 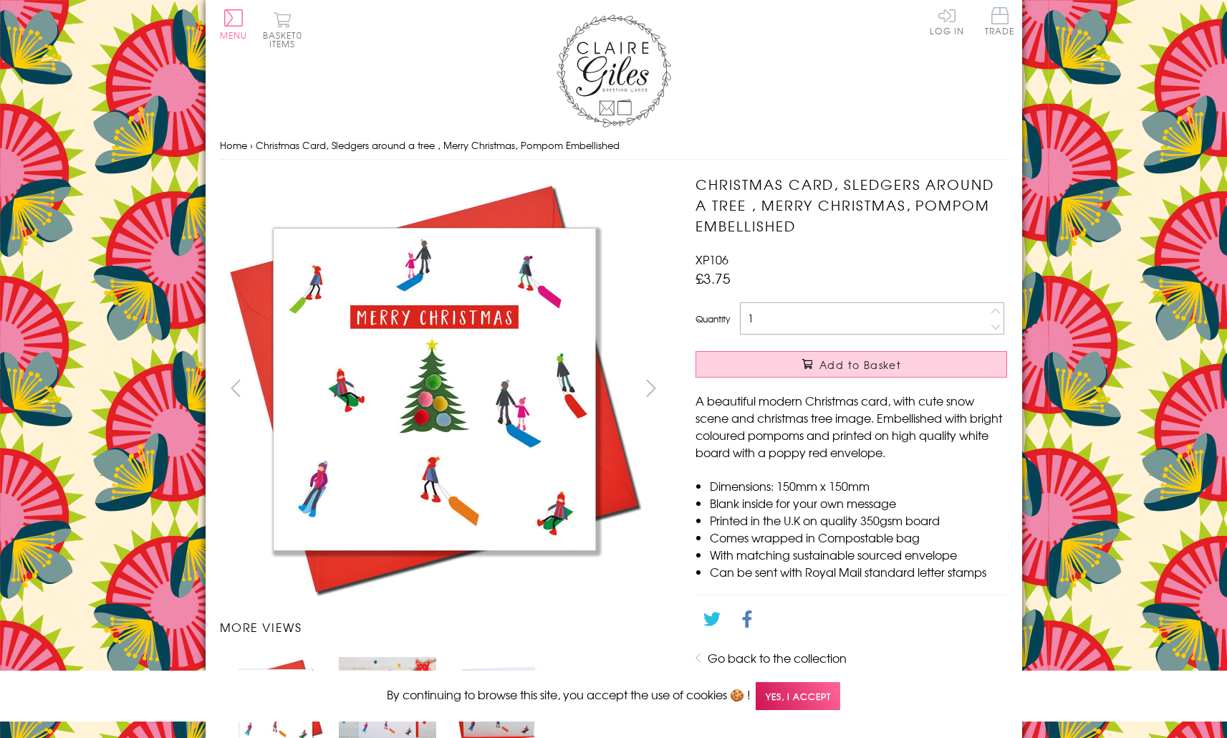 What do you see at coordinates (1000, 21) in the screenshot?
I see `span: Trade` at bounding box center [1000, 21].